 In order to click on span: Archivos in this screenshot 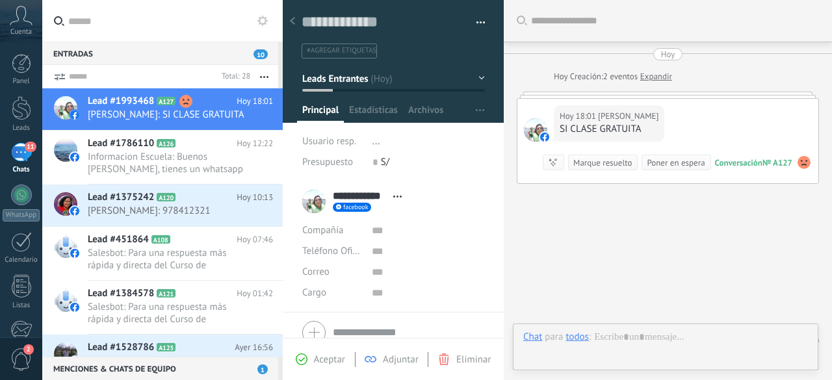, I will do `click(426, 113)`.